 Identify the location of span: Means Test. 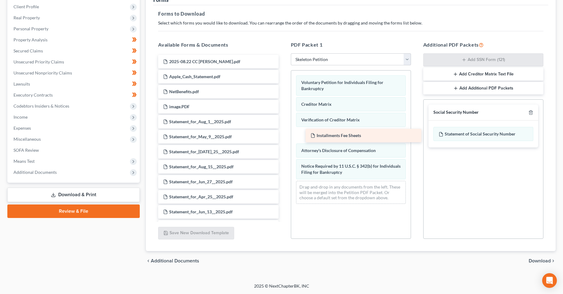
(24, 161).